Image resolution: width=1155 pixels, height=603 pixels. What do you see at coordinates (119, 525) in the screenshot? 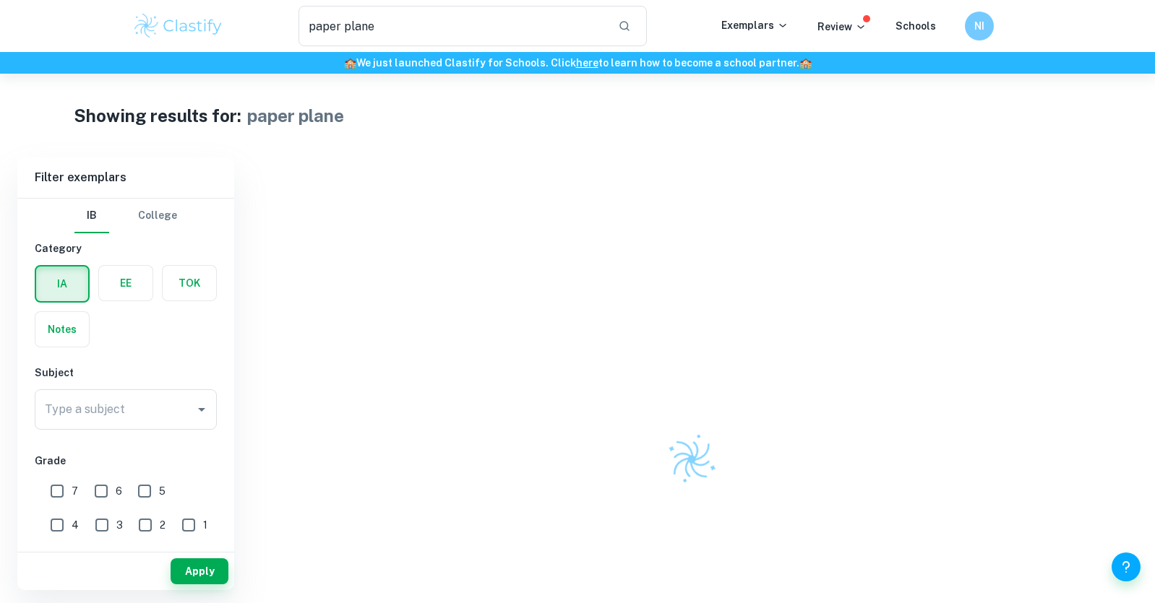
I see `span: 3` at bounding box center [119, 525].